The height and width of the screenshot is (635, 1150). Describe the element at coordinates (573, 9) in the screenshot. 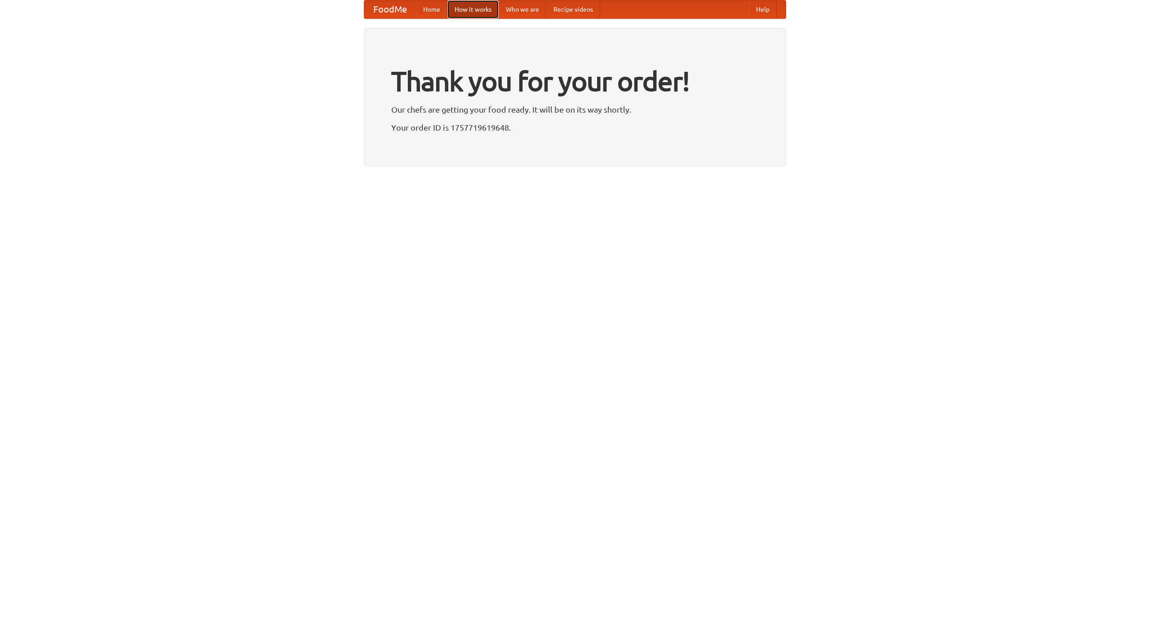

I see `a: Recipe videos` at that location.